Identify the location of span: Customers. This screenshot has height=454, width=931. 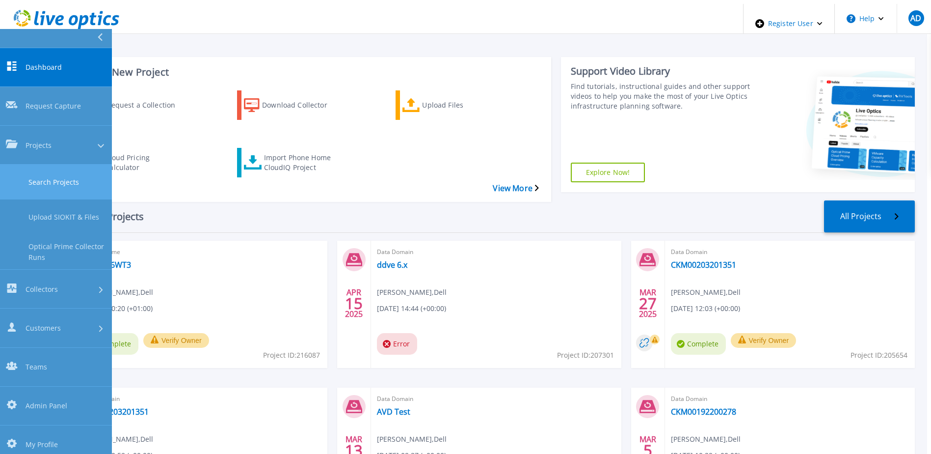
(43, 327).